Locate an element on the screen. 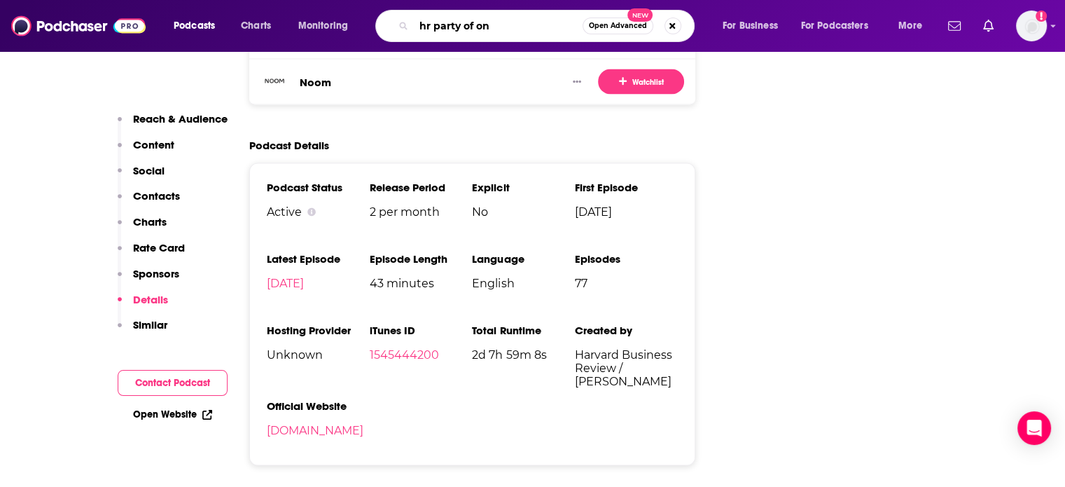 The height and width of the screenshot is (487, 1065). img: Podchaser - Follow, Share and Rate Podcasts is located at coordinates (78, 26).